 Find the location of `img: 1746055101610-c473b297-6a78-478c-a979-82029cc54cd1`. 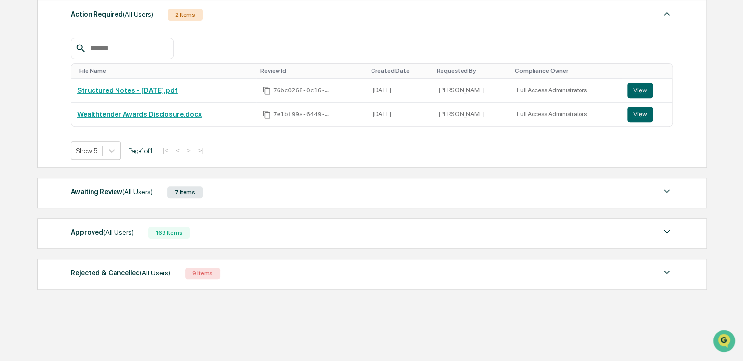

img: 1746055101610-c473b297-6a78-478c-a979-82029cc54cd1 is located at coordinates (19, 84).